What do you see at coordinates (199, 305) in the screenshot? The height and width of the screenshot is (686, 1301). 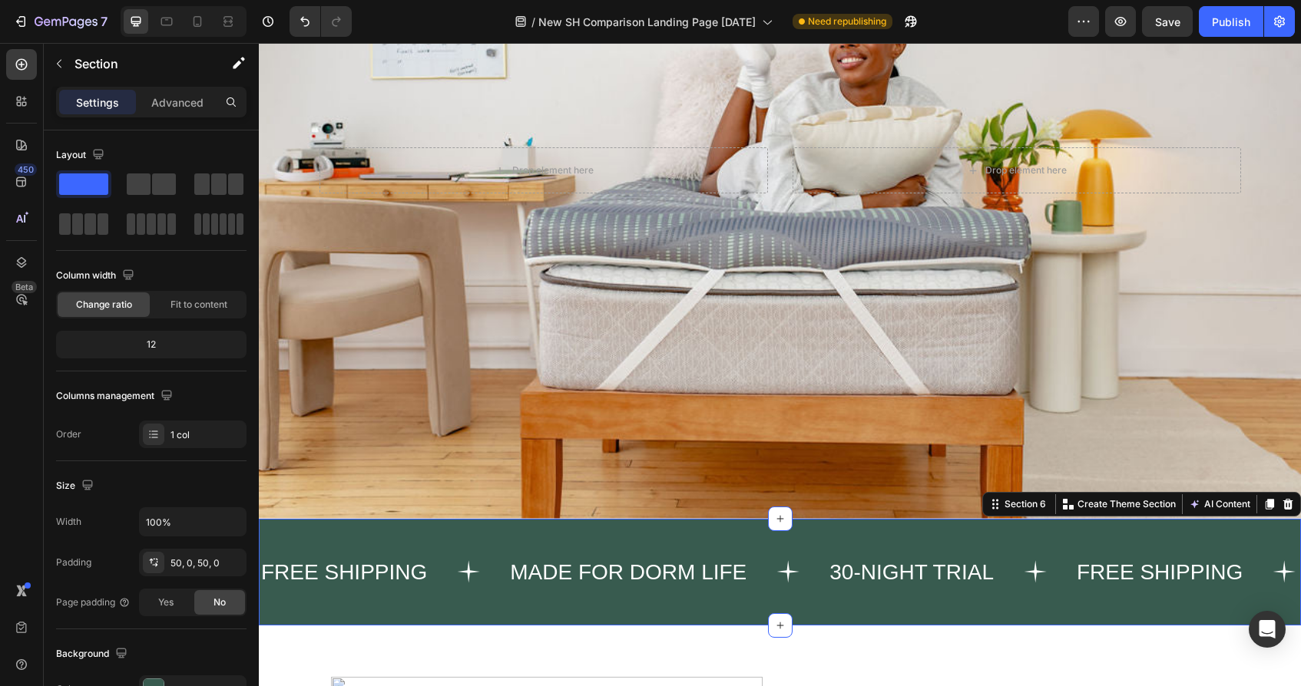 I see `span: Fit to content` at bounding box center [199, 305].